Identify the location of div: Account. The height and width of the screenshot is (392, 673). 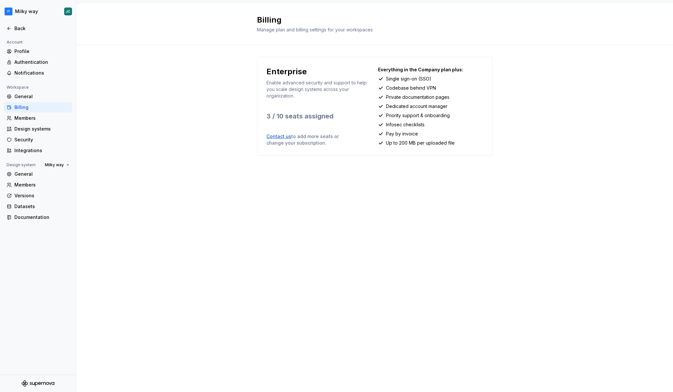
(14, 42).